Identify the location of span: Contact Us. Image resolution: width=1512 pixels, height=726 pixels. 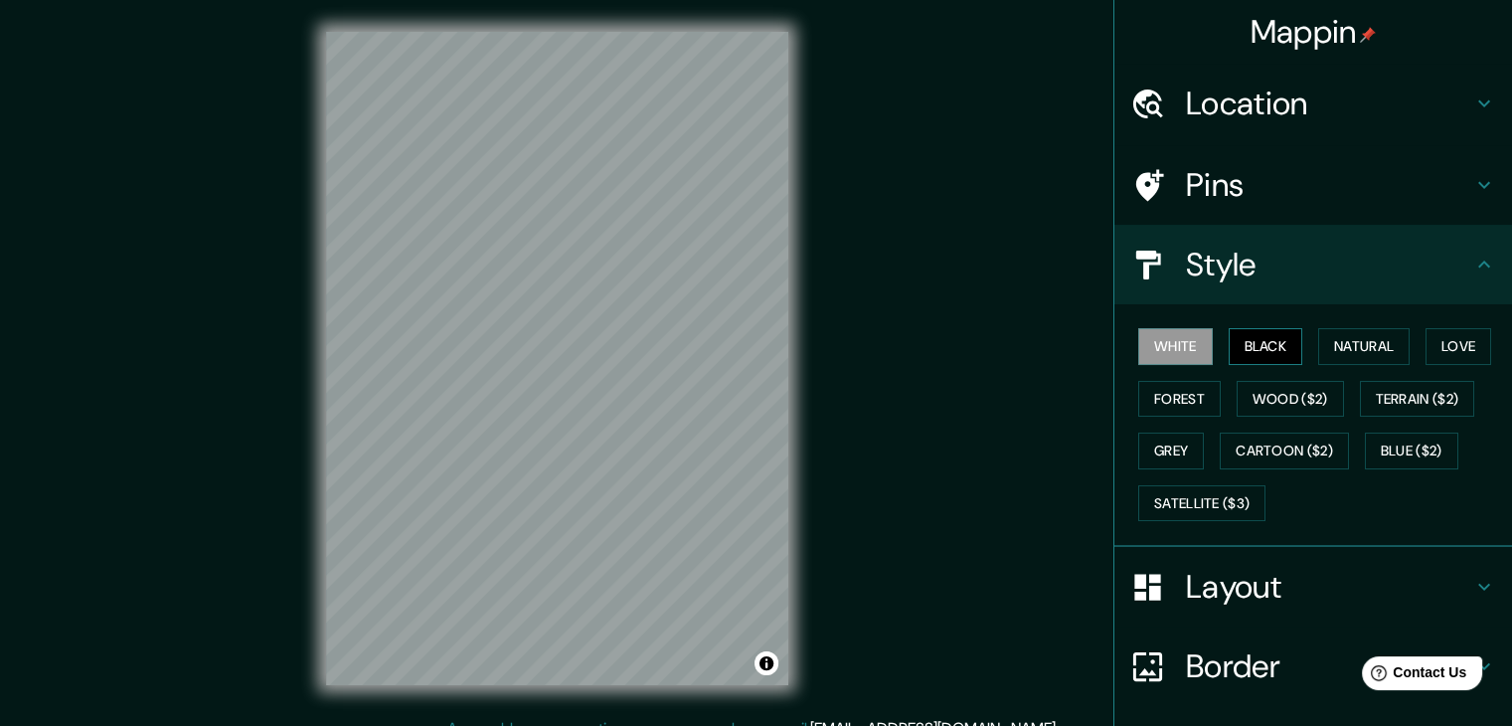
(94, 24).